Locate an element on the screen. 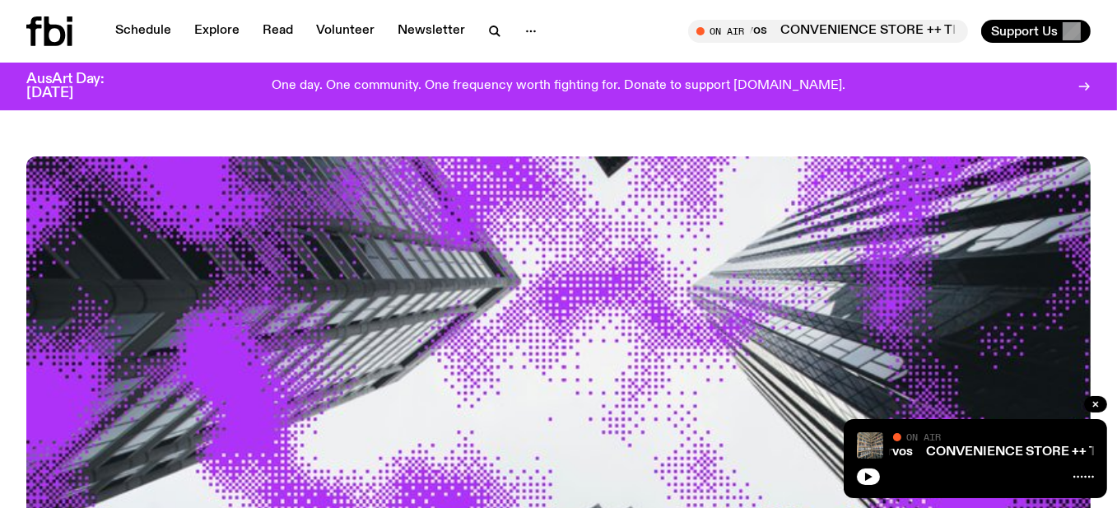  span: Support Us is located at coordinates (1024, 31).